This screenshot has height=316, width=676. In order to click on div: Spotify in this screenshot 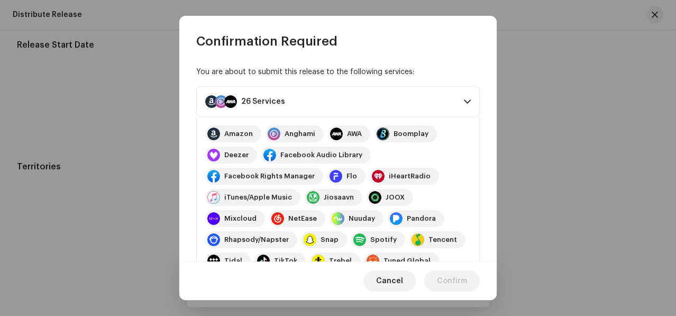, I will do `click(383, 240)`.